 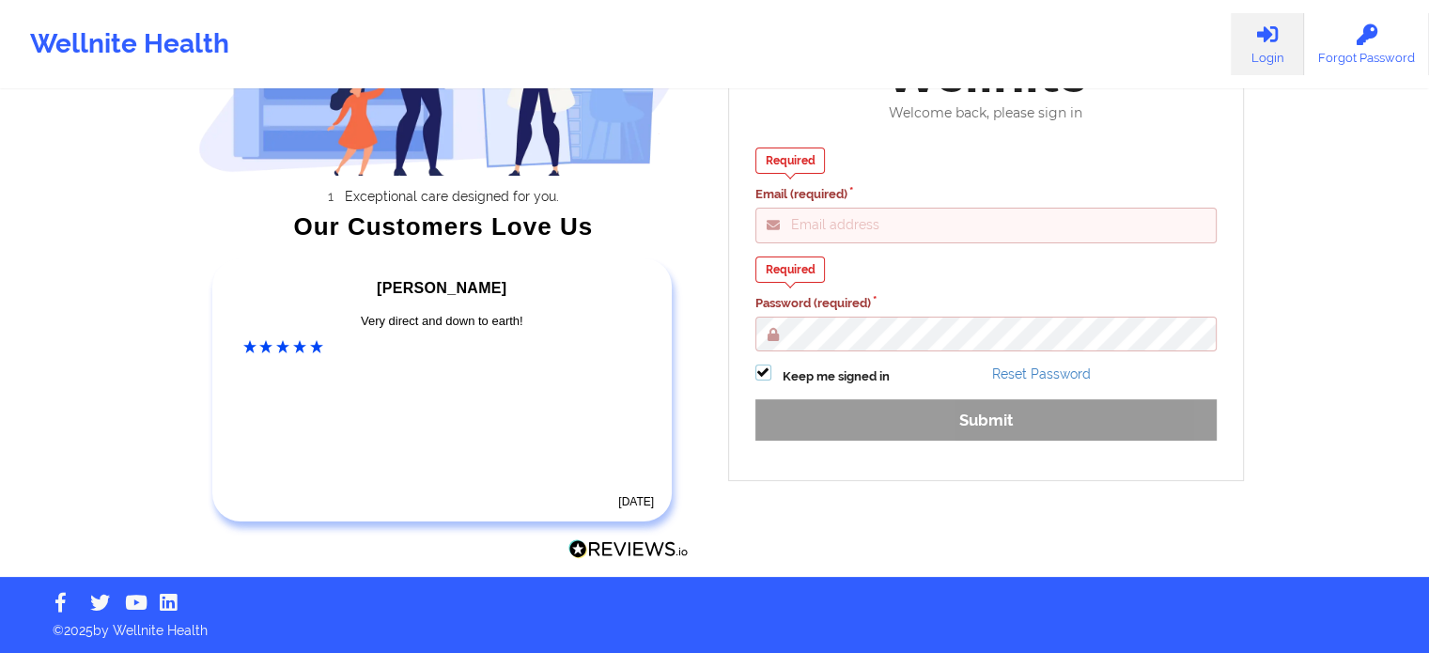 What do you see at coordinates (1366, 44) in the screenshot?
I see `a: Forgot Password` at bounding box center [1366, 44].